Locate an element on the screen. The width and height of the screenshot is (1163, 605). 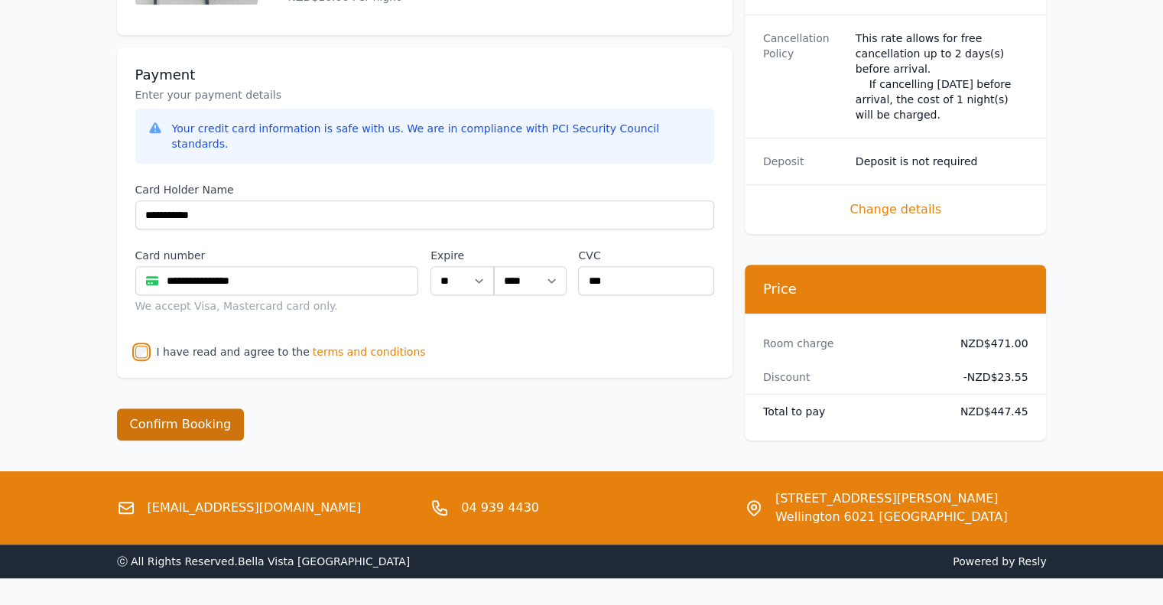
h3: Price is located at coordinates (896, 289).